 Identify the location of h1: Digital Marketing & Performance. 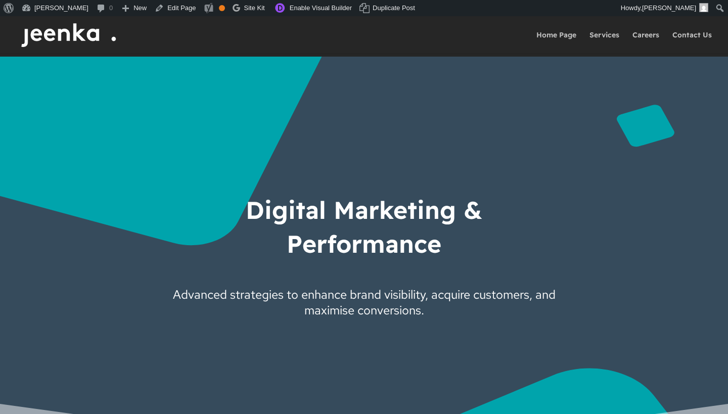
(364, 240).